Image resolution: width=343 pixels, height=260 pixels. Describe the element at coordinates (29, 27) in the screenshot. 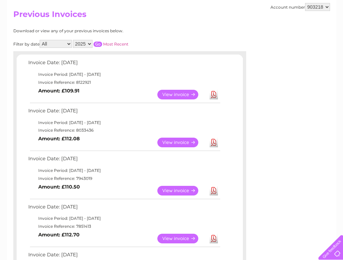

I see `img: logo.png` at that location.